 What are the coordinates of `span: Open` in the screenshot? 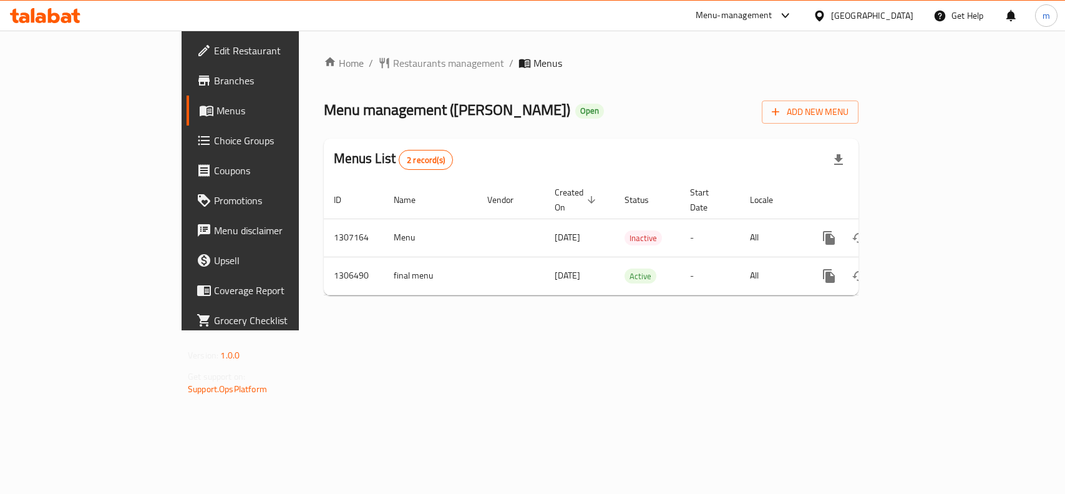 It's located at (590, 110).